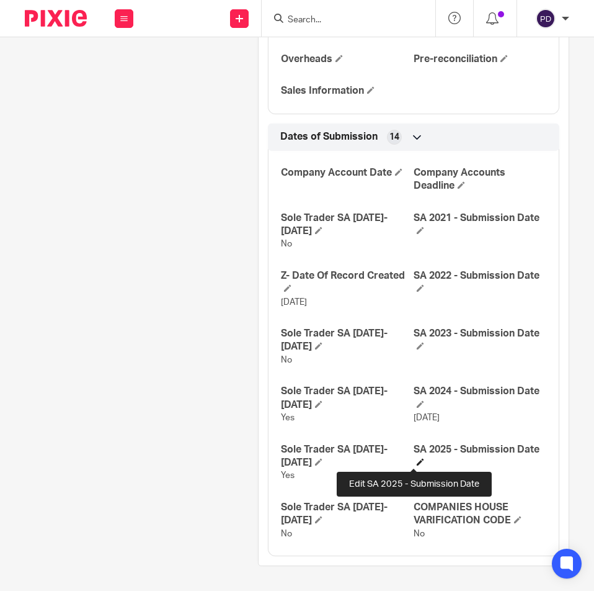  Describe the element at coordinates (480, 398) in the screenshot. I see `h4: SA 2024 - Submission Date` at that location.